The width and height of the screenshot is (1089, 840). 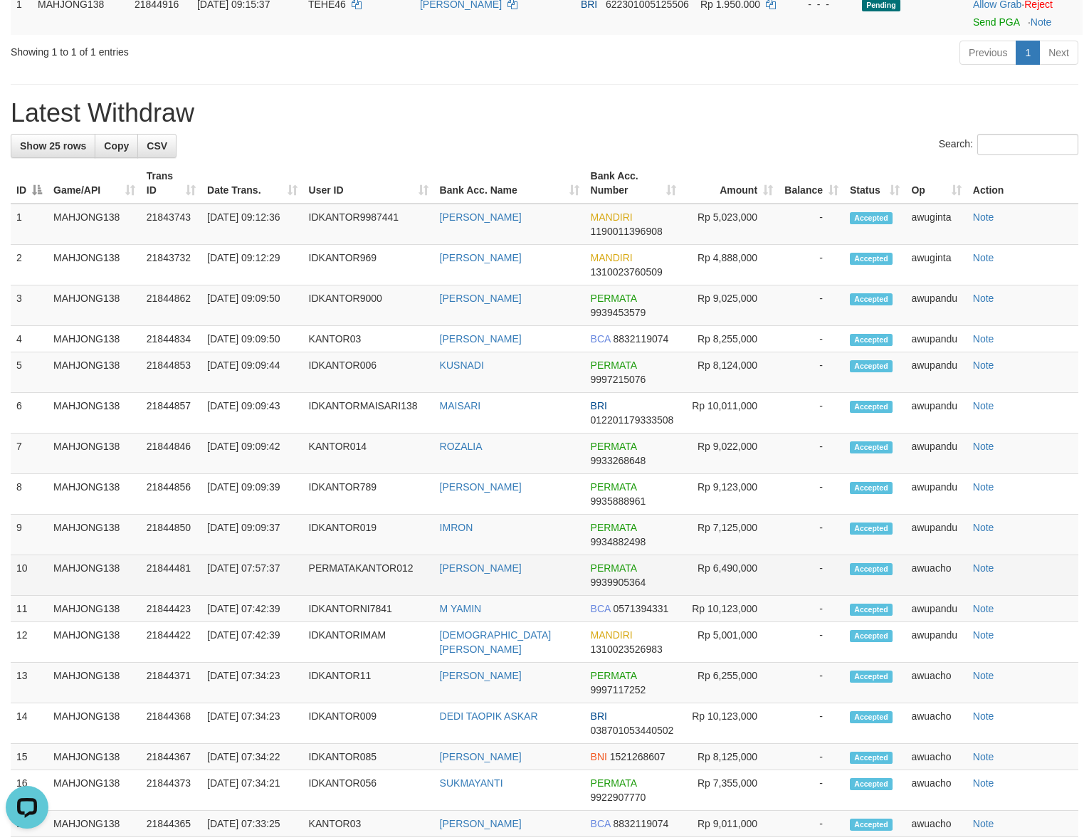 What do you see at coordinates (227, 49) in the screenshot?
I see `div: Showing 1 to 1 of 1 entries` at bounding box center [227, 49].